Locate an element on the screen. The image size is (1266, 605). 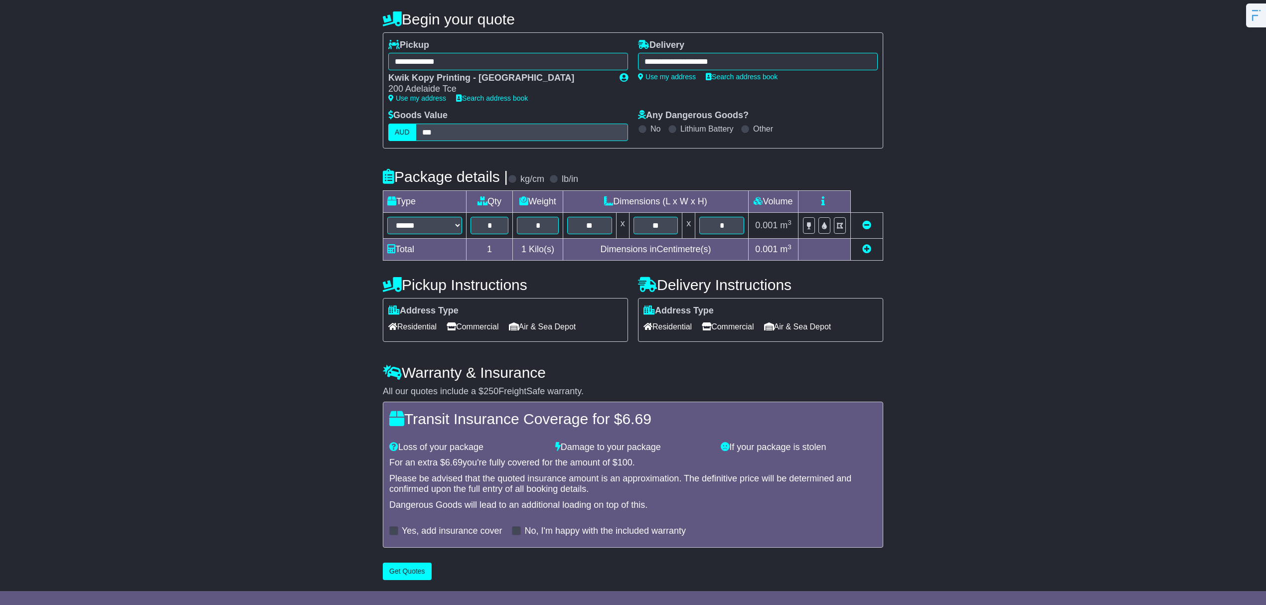
div: All our quotes include a $ FreightSafe warranty. is located at coordinates (633, 392).